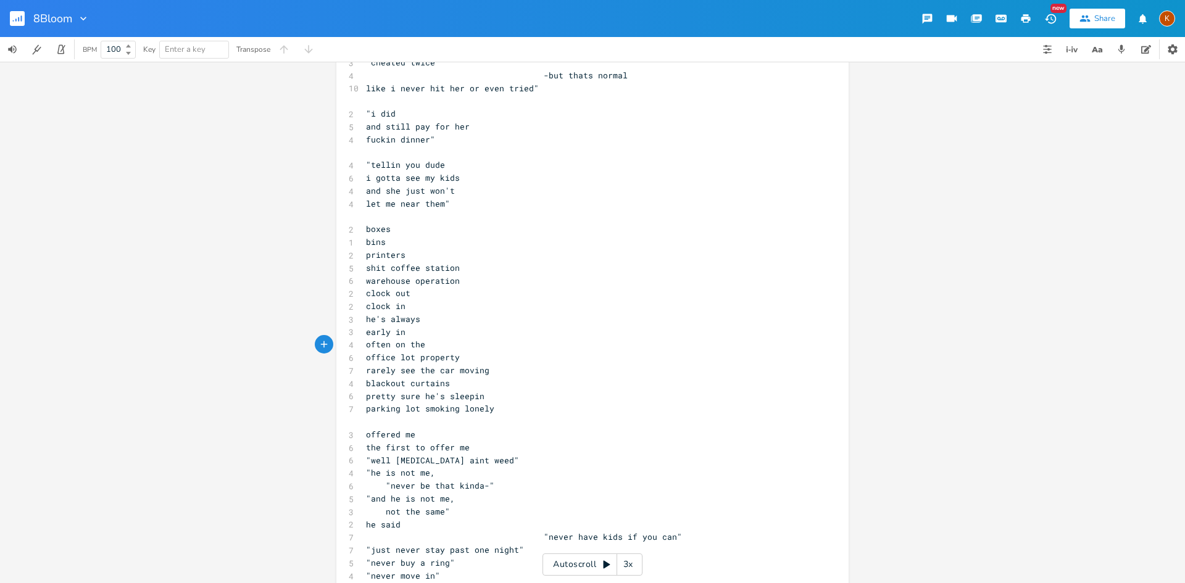 The width and height of the screenshot is (1185, 583). What do you see at coordinates (425, 396) in the screenshot?
I see `span: pretty sure he's sleepin` at bounding box center [425, 396].